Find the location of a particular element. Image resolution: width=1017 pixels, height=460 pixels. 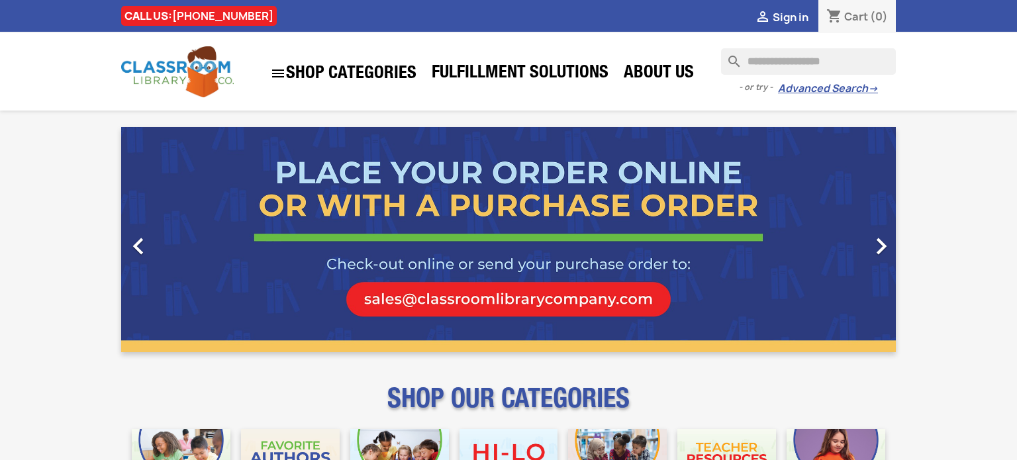

input: Search is located at coordinates (808, 62).